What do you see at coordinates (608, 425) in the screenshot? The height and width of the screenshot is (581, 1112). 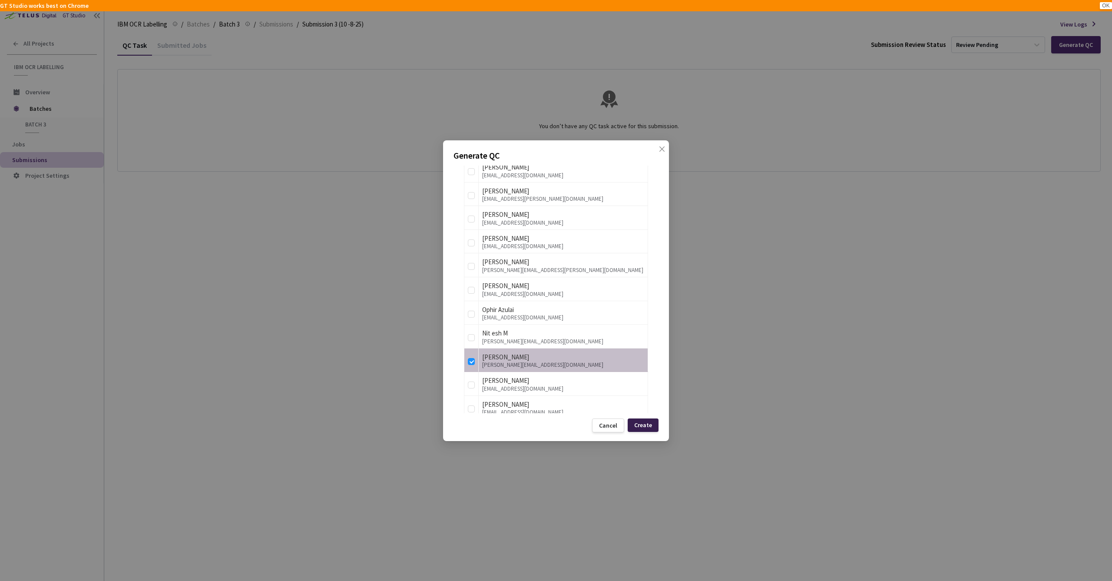 I see `div: Cancel` at bounding box center [608, 425].